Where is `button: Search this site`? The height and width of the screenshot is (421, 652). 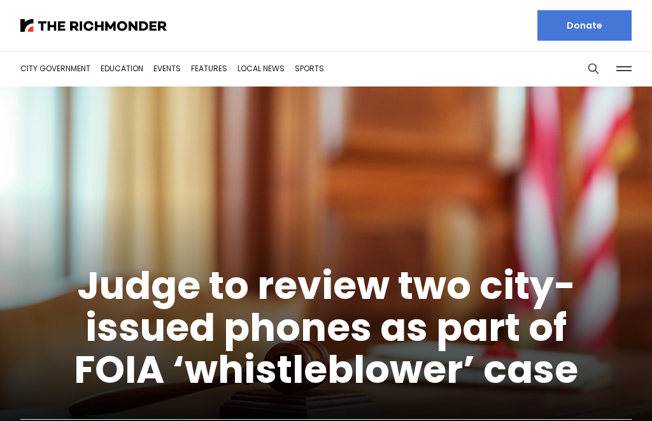
button: Search this site is located at coordinates (593, 69).